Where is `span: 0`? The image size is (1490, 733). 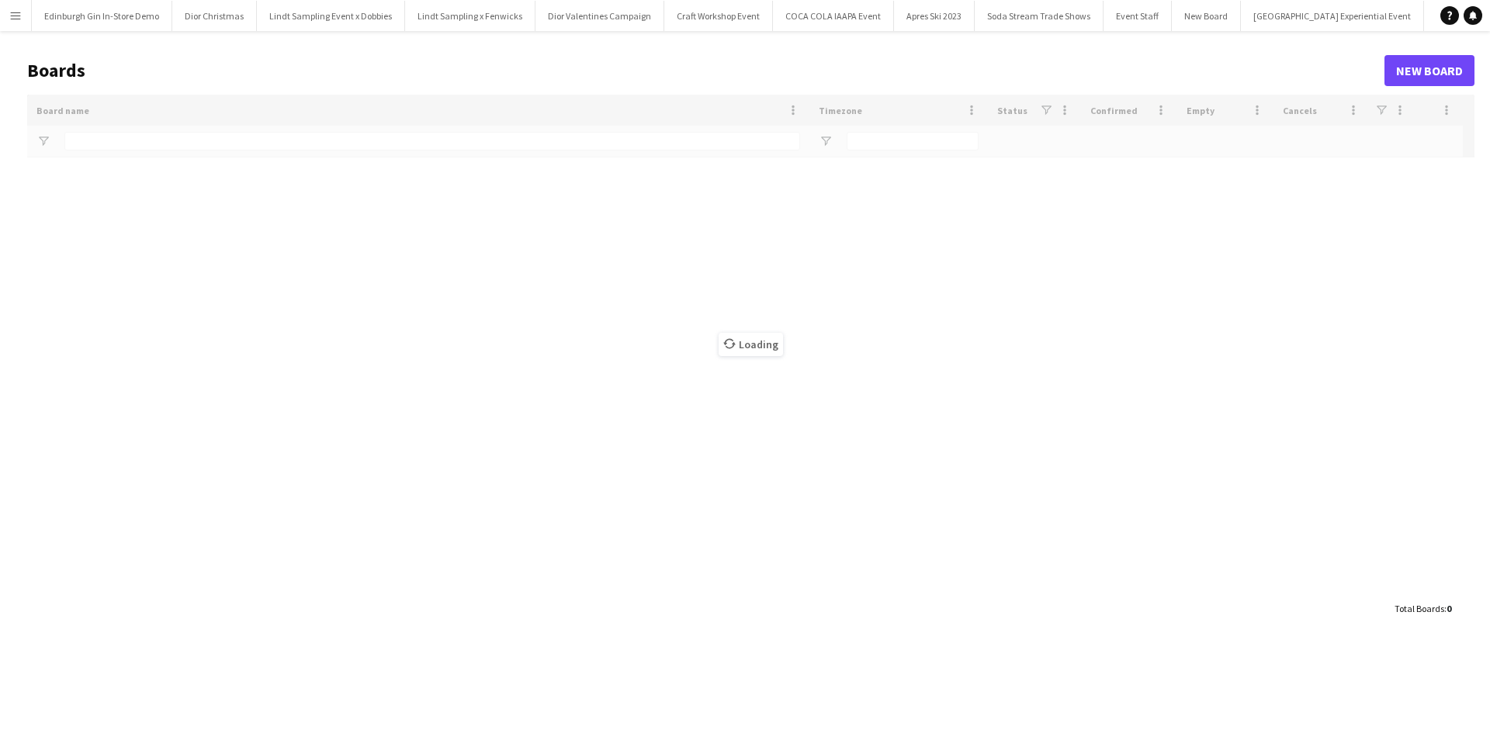
span: 0 is located at coordinates (1449, 608).